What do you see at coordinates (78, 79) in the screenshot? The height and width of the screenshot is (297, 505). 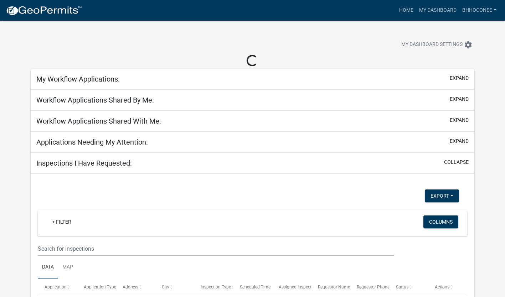 I see `h5: My Workflow Applications:` at bounding box center [78, 79].